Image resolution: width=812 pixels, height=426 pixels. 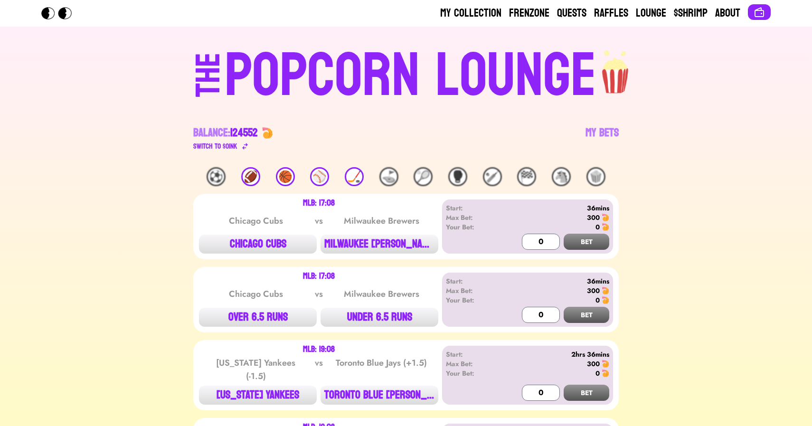 I want to click on a: Lounge, so click(x=651, y=13).